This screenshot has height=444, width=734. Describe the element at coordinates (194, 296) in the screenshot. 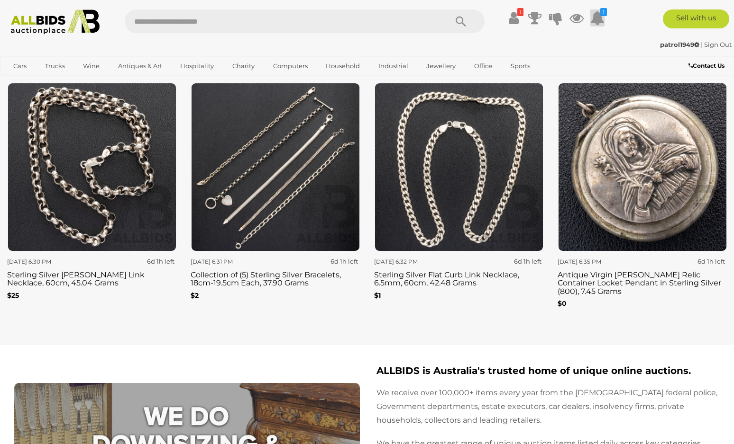

I see `b: $2` at that location.